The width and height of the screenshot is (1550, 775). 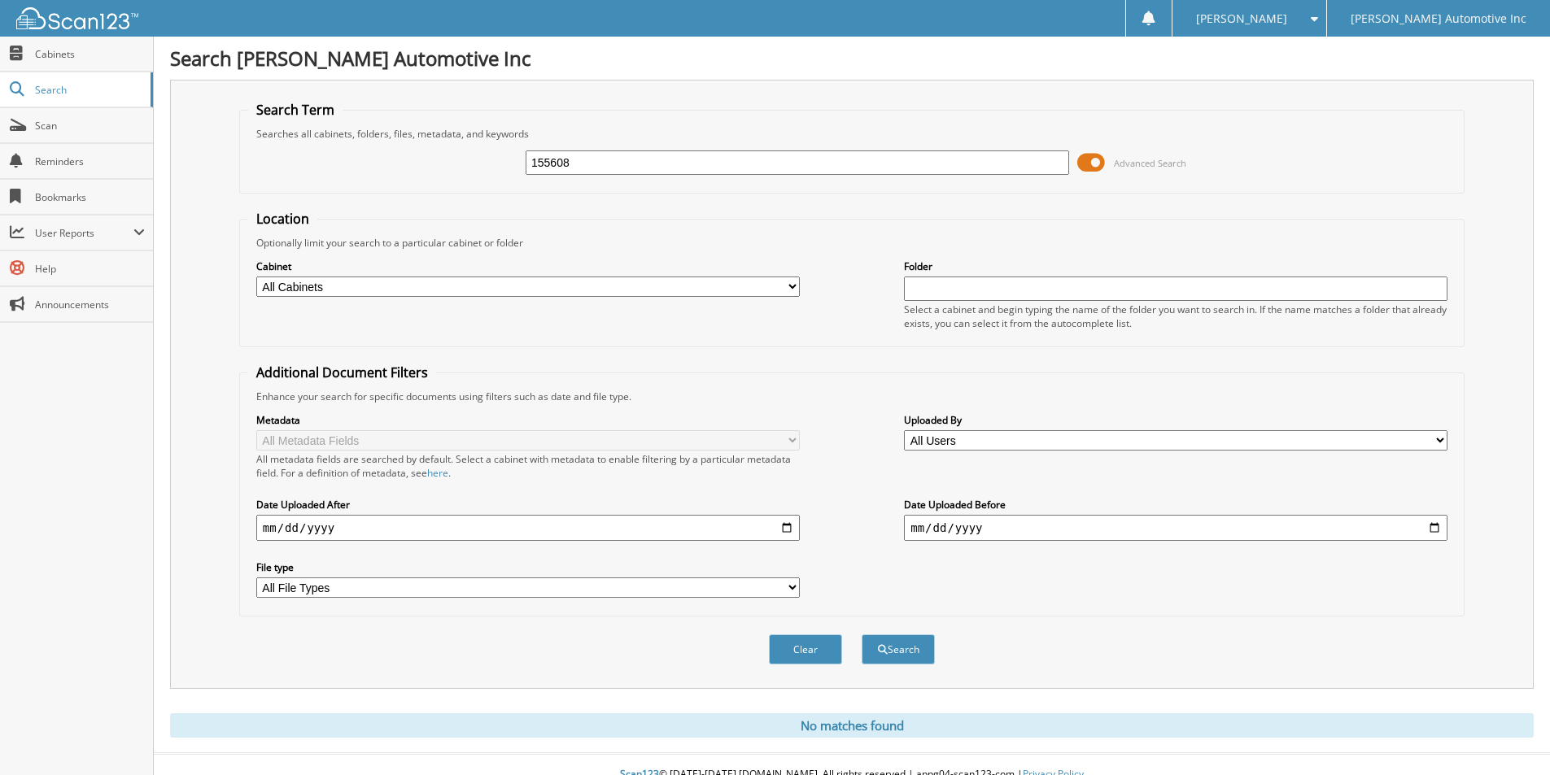 What do you see at coordinates (852, 396) in the screenshot?
I see `div: Enhance your search for specific documents using filters such as date and file type.` at bounding box center [852, 396].